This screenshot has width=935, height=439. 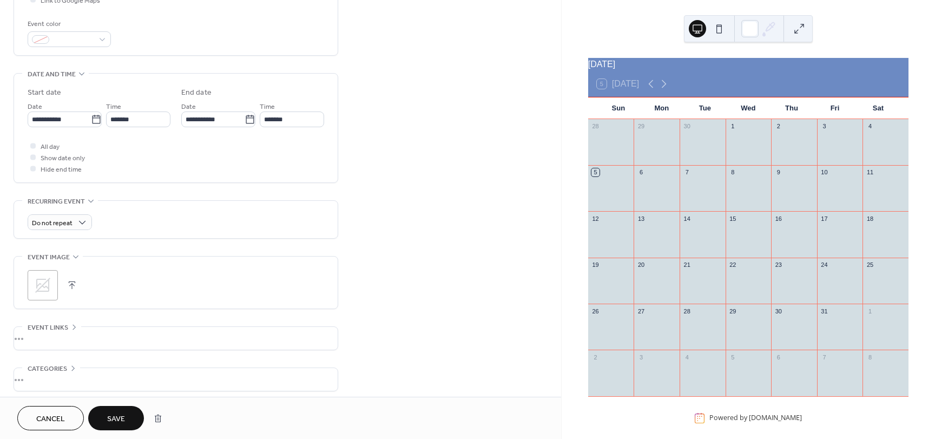 I want to click on div: Event color, so click(x=68, y=24).